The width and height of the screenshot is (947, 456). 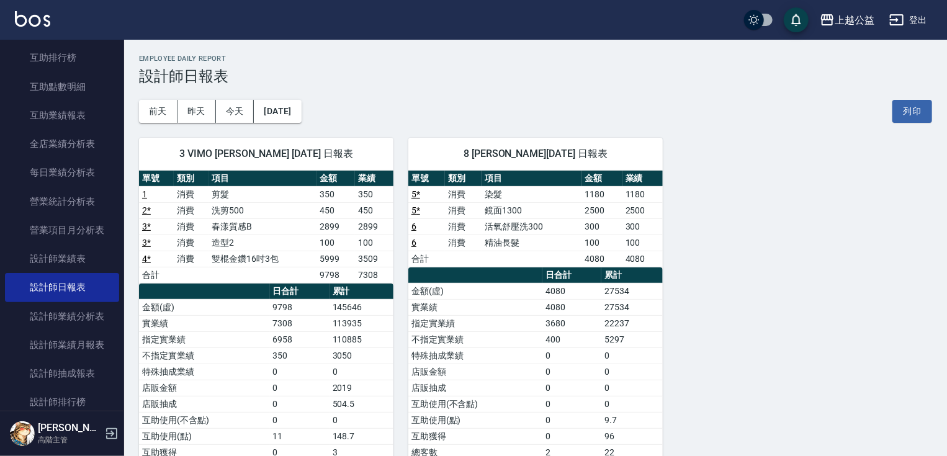 What do you see at coordinates (62, 115) in the screenshot?
I see `a: 互助業績報表` at bounding box center [62, 115].